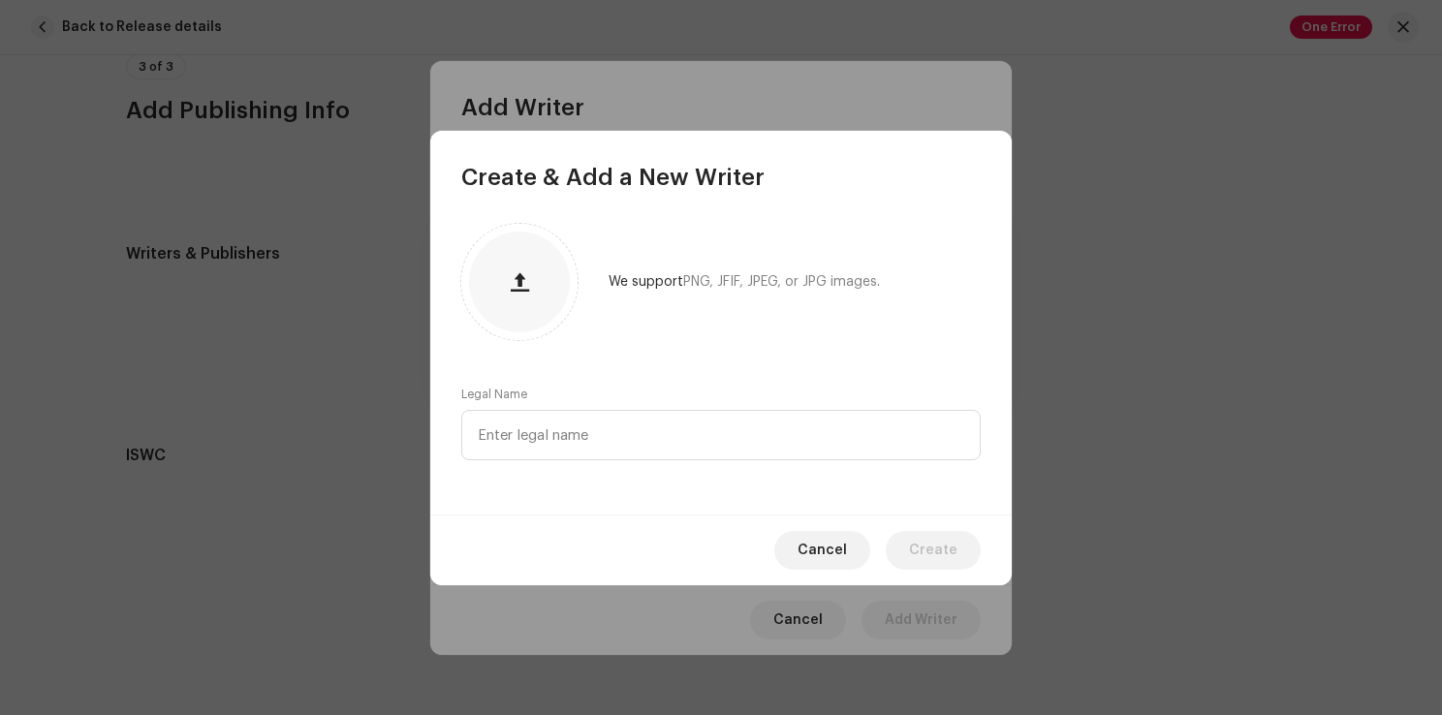  Describe the element at coordinates (613, 177) in the screenshot. I see `span: Create & Add a New Writer` at that location.